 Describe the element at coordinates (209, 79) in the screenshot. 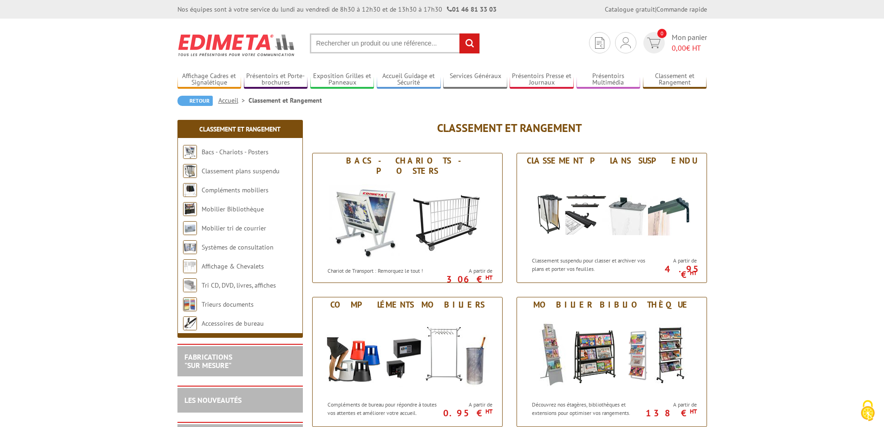

I see `a: Affichage Cadres et Signalétique` at that location.